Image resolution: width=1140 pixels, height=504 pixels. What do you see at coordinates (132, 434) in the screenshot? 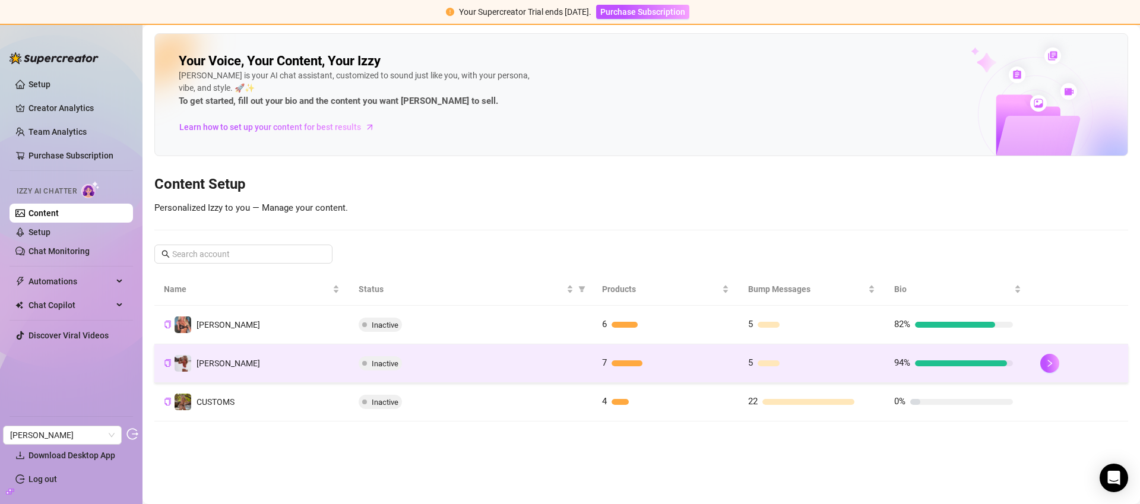
I see `span: logout` at bounding box center [132, 434].